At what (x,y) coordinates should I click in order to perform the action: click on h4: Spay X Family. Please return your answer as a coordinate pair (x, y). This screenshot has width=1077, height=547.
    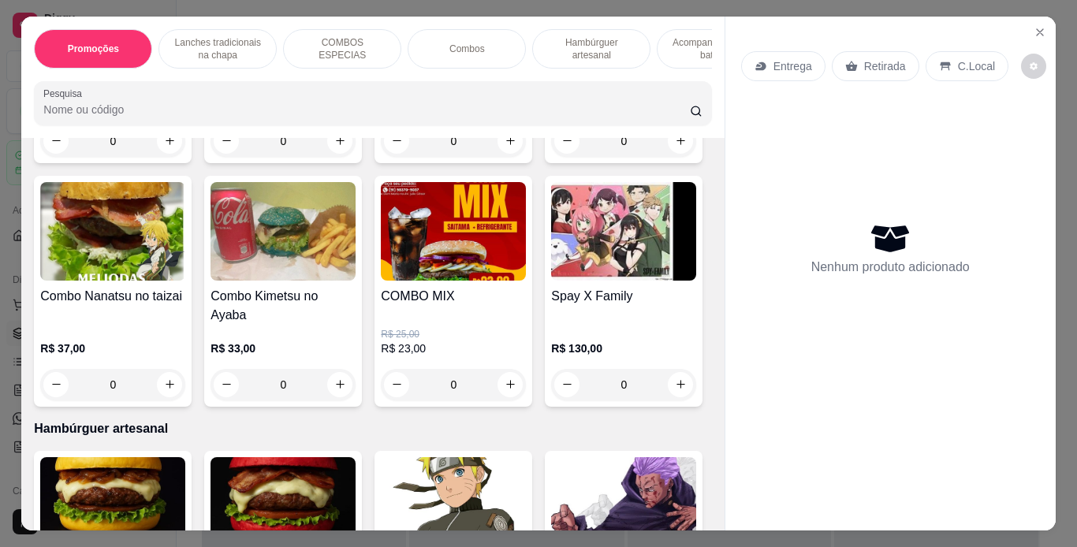
    Looking at the image, I should click on (624, 296).